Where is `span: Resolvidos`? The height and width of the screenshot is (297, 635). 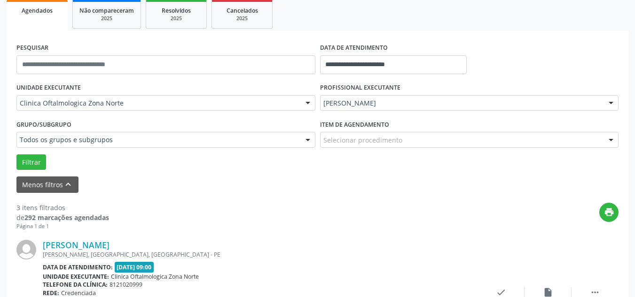 span: Resolvidos is located at coordinates (176, 10).